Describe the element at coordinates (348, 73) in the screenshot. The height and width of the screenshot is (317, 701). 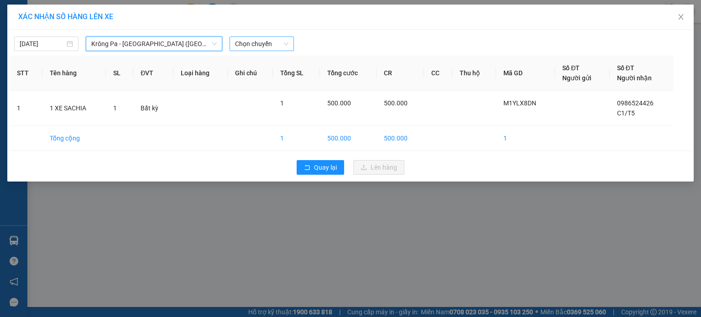
I see `th: Tổng cước` at that location.